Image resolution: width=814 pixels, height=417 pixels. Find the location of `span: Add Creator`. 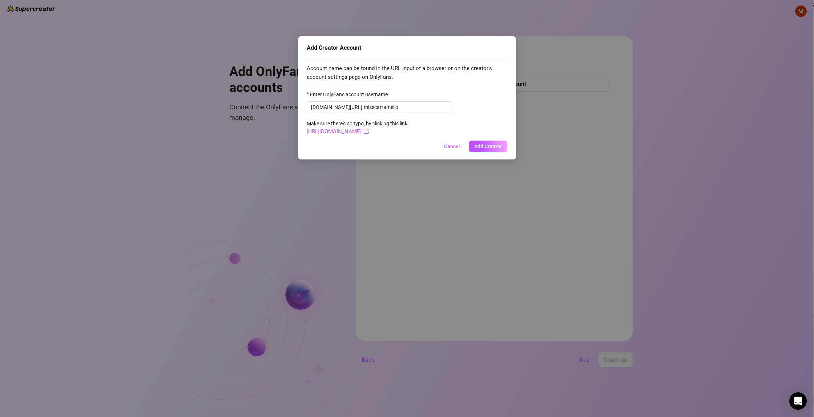

span: Add Creator is located at coordinates (488, 147).